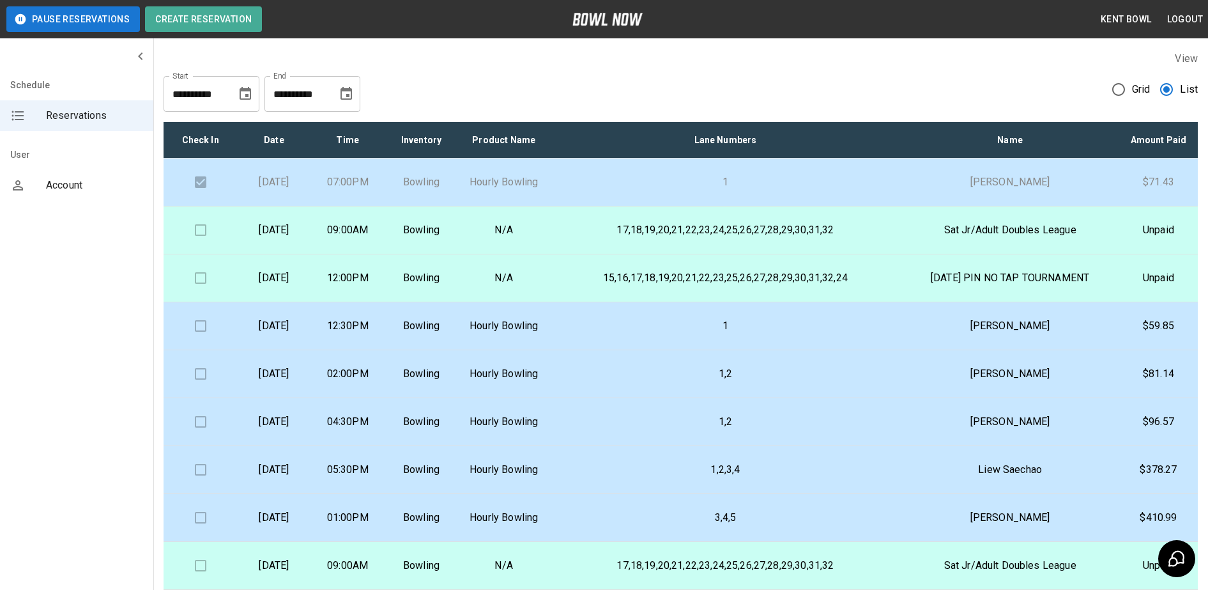 The height and width of the screenshot is (590, 1208). I want to click on p: 12:30PM, so click(348, 326).